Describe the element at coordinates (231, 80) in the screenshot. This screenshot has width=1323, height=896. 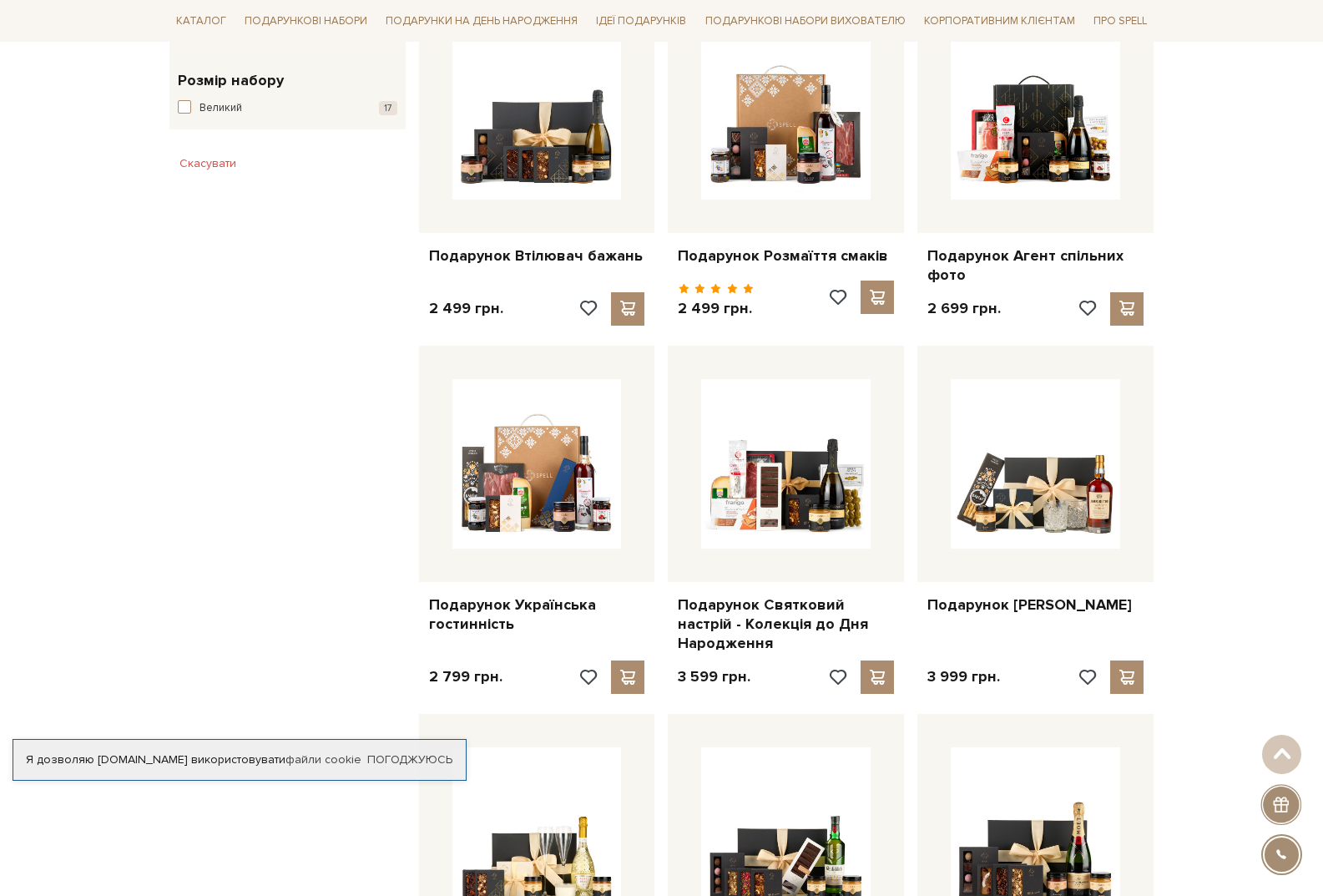
I see `span: Розмір набору` at that location.